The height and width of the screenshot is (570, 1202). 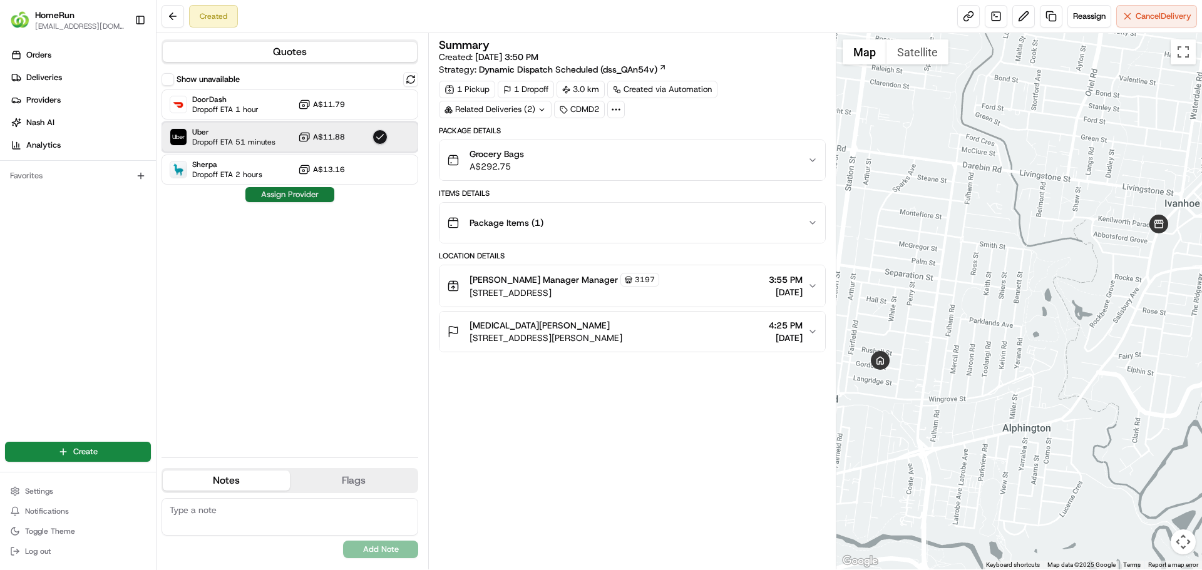 What do you see at coordinates (234, 142) in the screenshot?
I see `span: Dropoff ETA 51 minutes` at bounding box center [234, 142].